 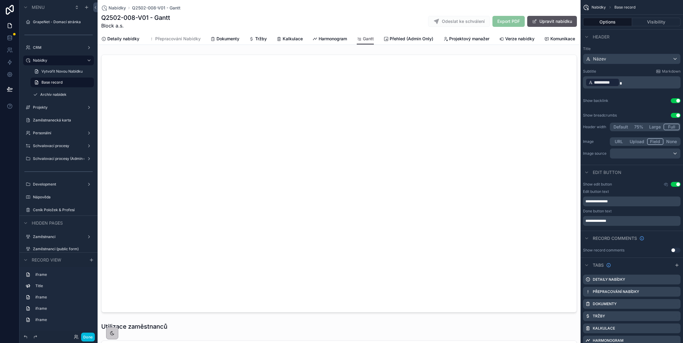 What do you see at coordinates (597, 211) in the screenshot?
I see `label: Done button text` at bounding box center [597, 211].